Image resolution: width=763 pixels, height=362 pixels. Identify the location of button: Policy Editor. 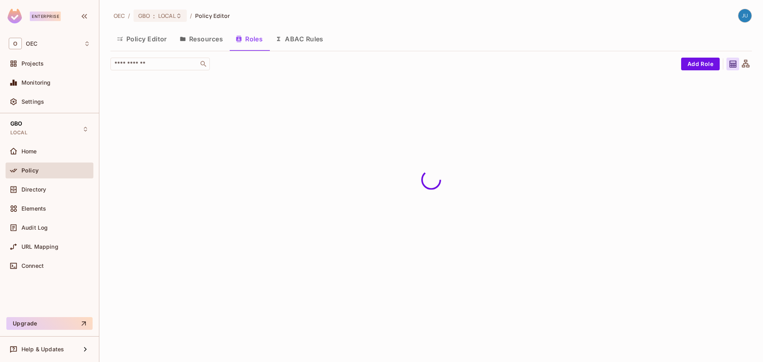
(142, 39).